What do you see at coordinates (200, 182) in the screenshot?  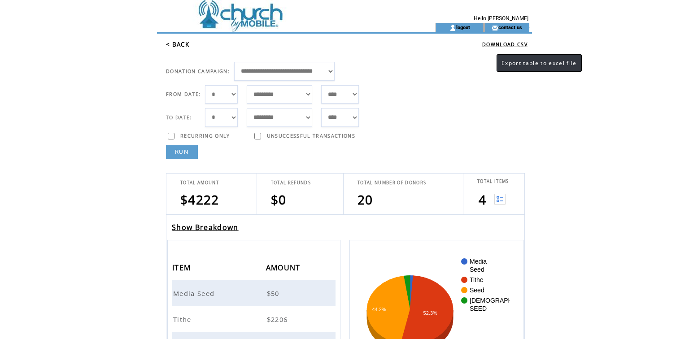 I see `span: TOTAL AMOUNT` at bounding box center [200, 182].